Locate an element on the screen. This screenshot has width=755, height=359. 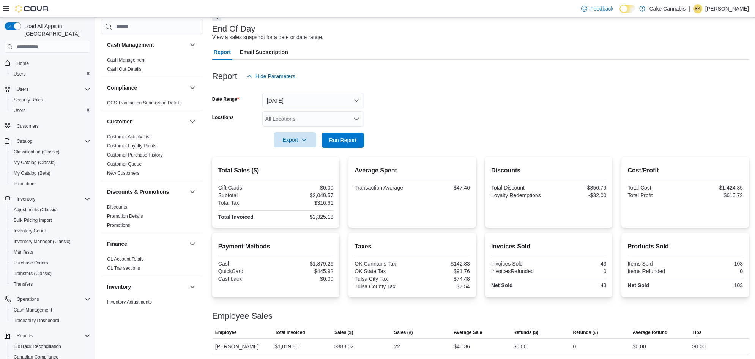
label: Locations is located at coordinates (223, 117).